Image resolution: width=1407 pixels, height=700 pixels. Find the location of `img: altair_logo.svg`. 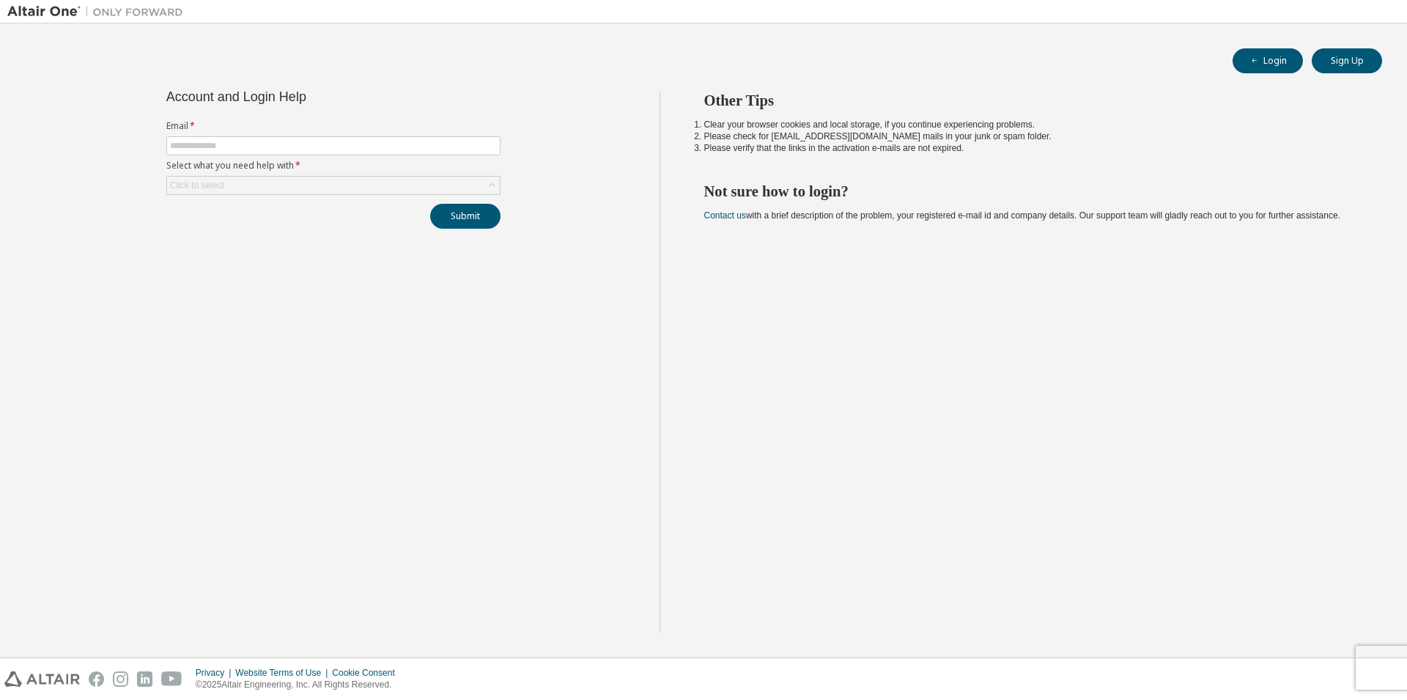

img: altair_logo.svg is located at coordinates (42, 678).